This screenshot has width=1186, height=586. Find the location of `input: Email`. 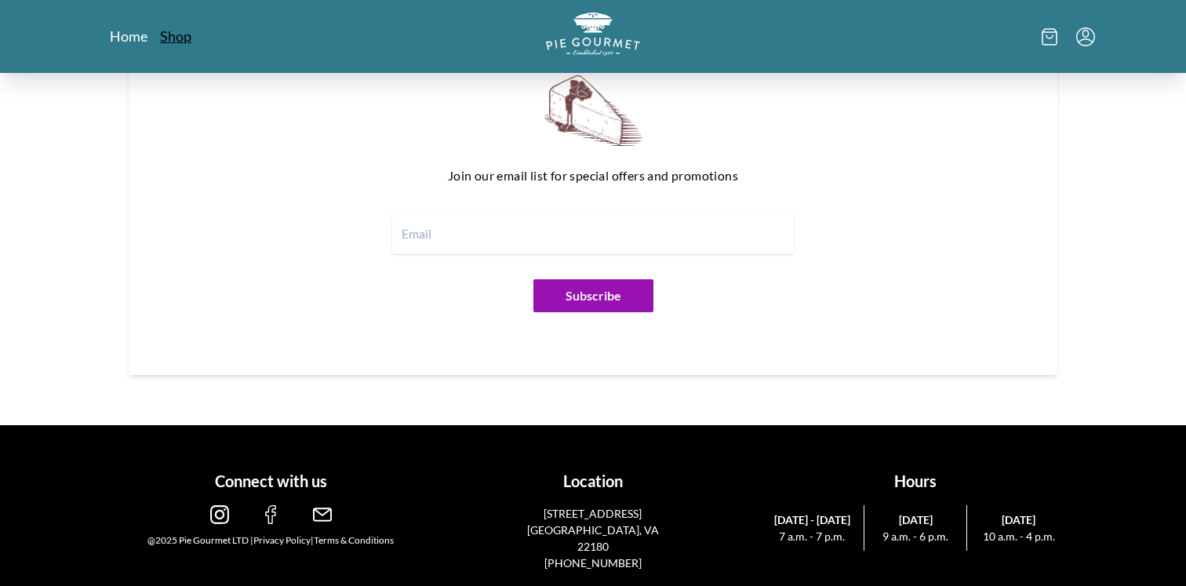

input: Email is located at coordinates (593, 234).